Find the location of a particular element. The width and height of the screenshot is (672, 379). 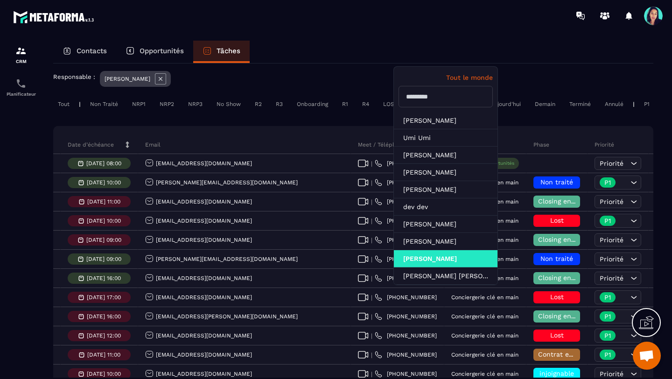

div: Non Traité is located at coordinates (104, 104).